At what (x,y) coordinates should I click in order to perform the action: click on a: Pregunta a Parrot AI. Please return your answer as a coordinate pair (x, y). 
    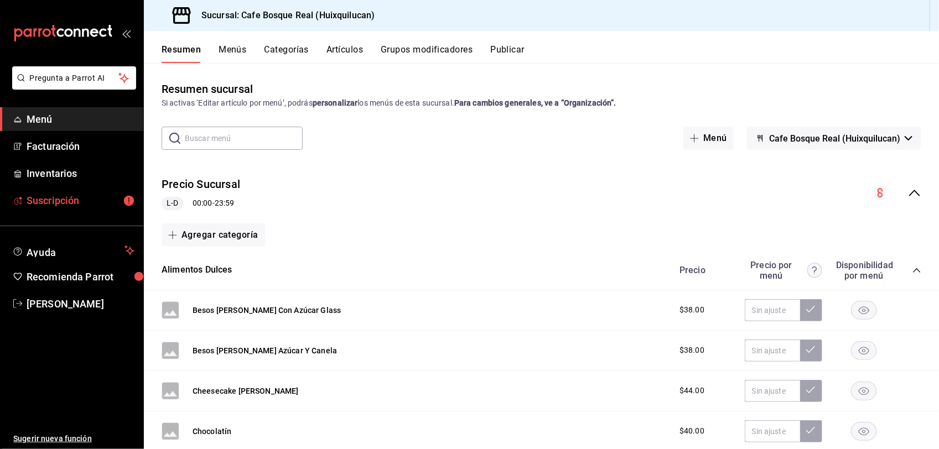
    Looking at the image, I should click on (72, 86).